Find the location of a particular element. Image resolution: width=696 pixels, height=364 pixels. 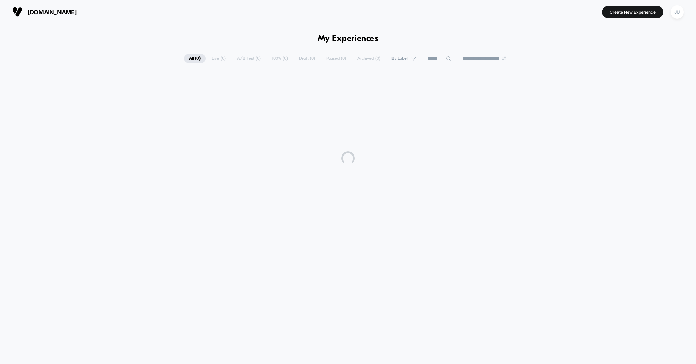

span: All ( 0 ) is located at coordinates (195, 58).